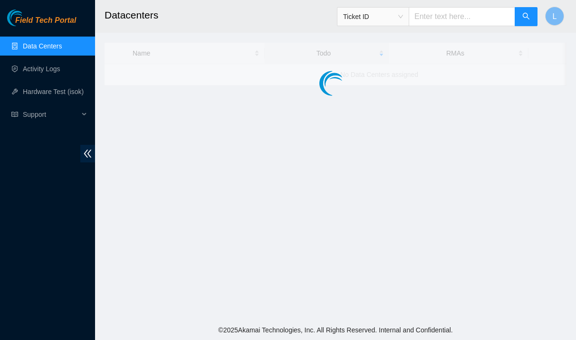  I want to click on img: Akamai Technologies, so click(28, 18).